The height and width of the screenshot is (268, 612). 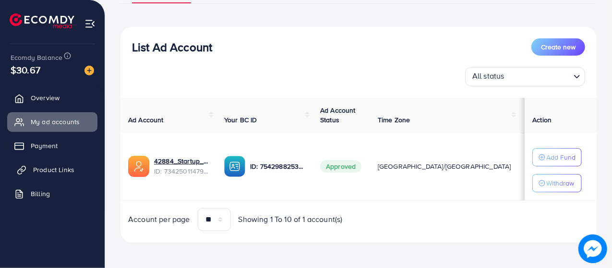 I want to click on p: Withdraw, so click(x=560, y=183).